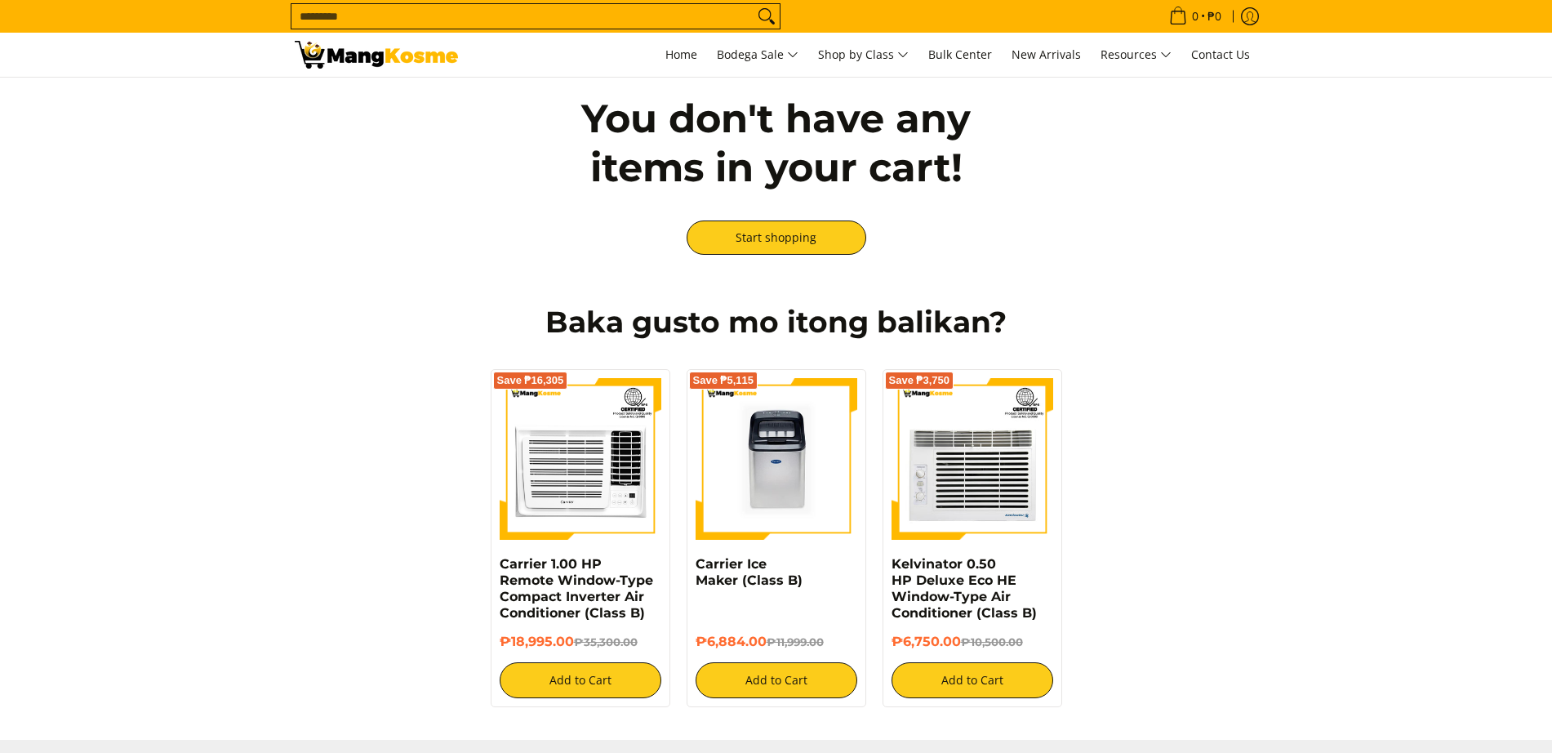  I want to click on span: Save ₱5,115, so click(723, 380).